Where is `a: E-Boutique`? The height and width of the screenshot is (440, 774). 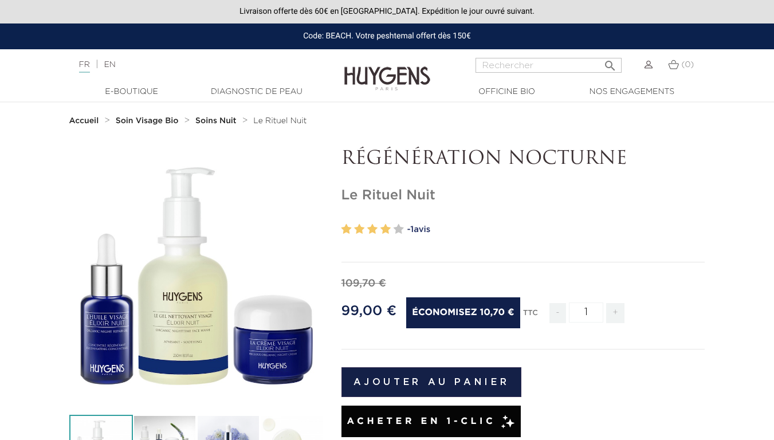
a: E-Boutique is located at coordinates (132, 92).